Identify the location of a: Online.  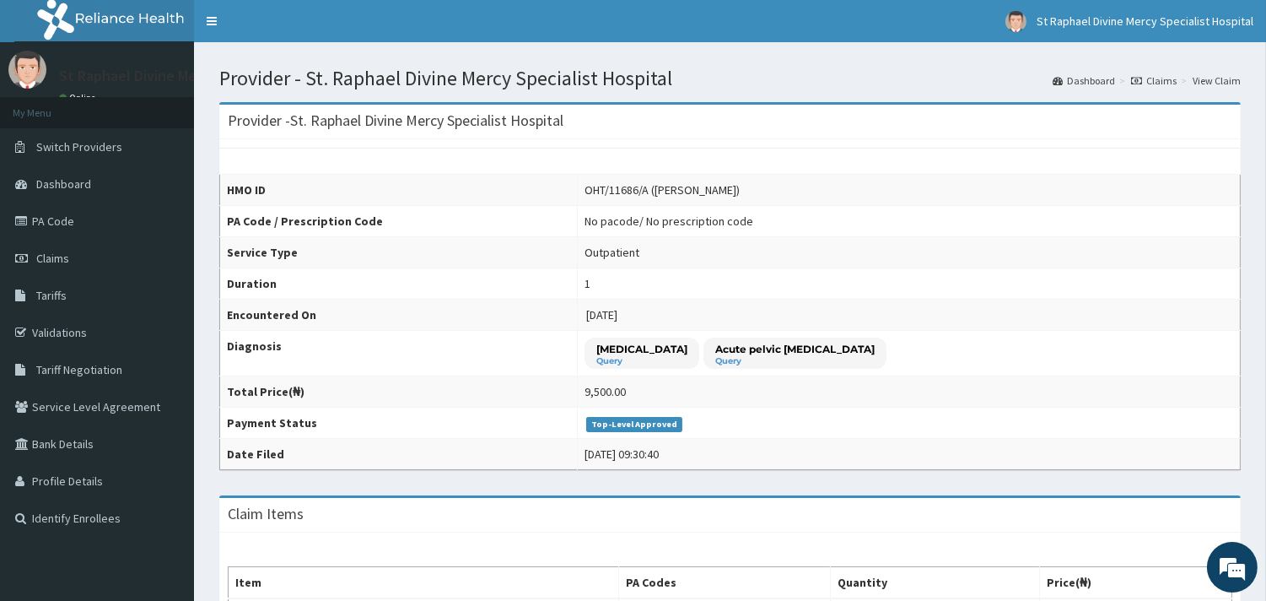
(79, 98).